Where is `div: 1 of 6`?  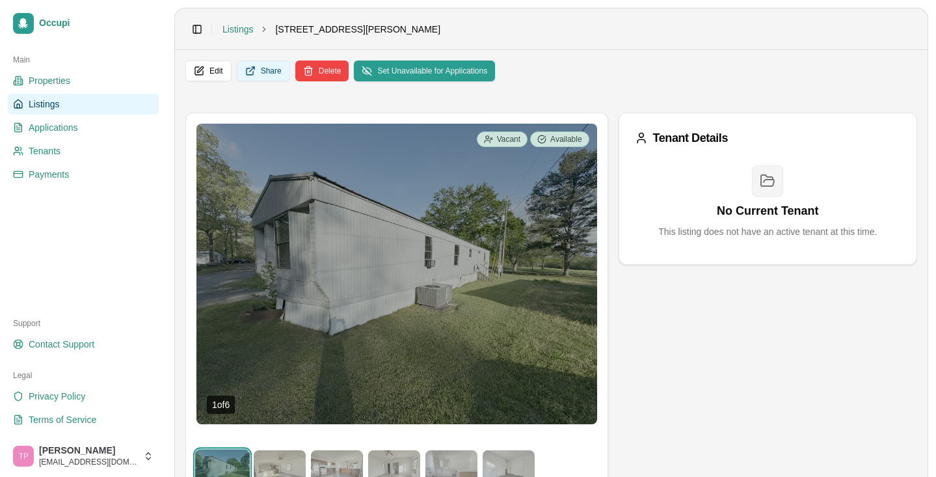
div: 1 of 6 is located at coordinates (220, 405).